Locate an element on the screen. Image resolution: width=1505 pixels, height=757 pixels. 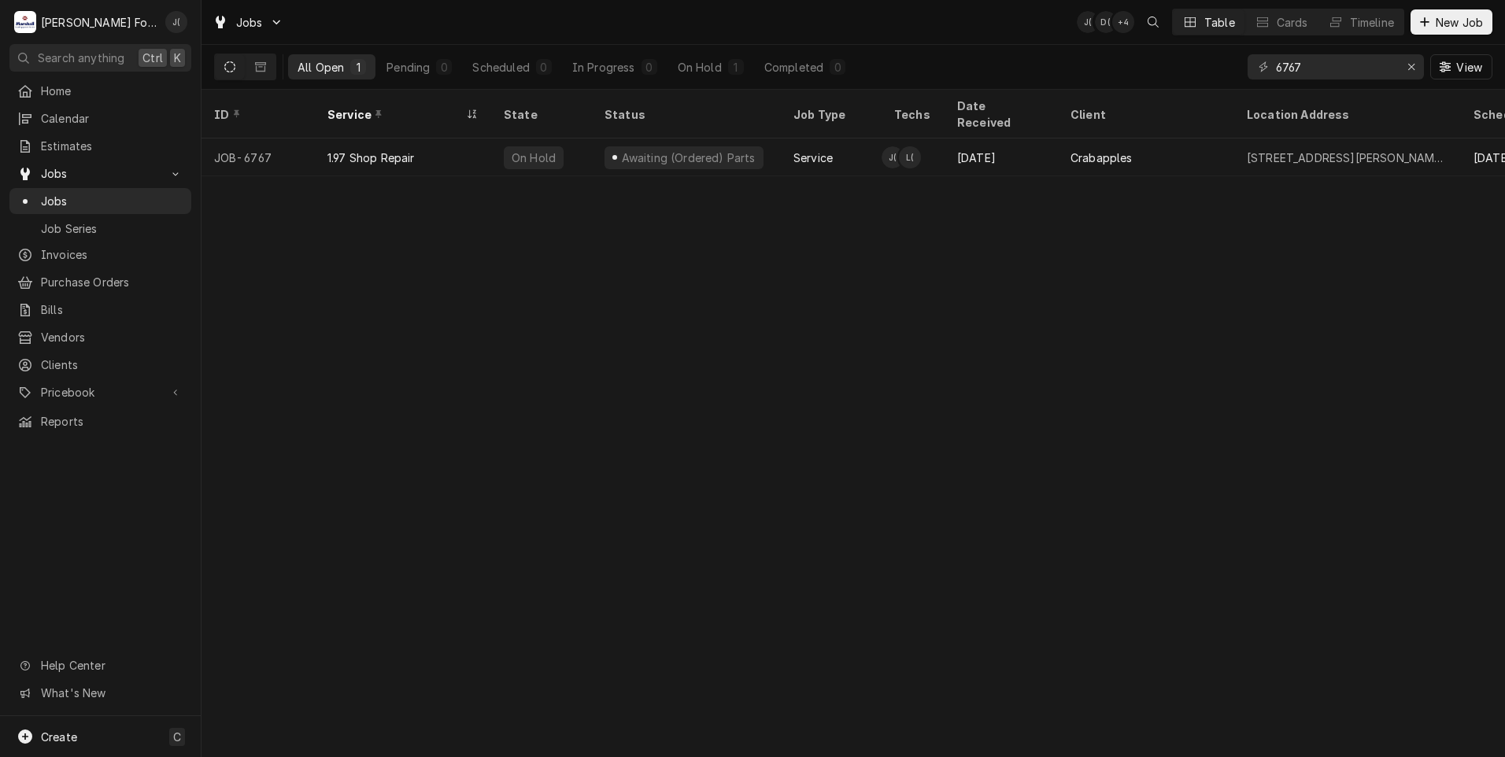
span: Search anything is located at coordinates (81, 57).